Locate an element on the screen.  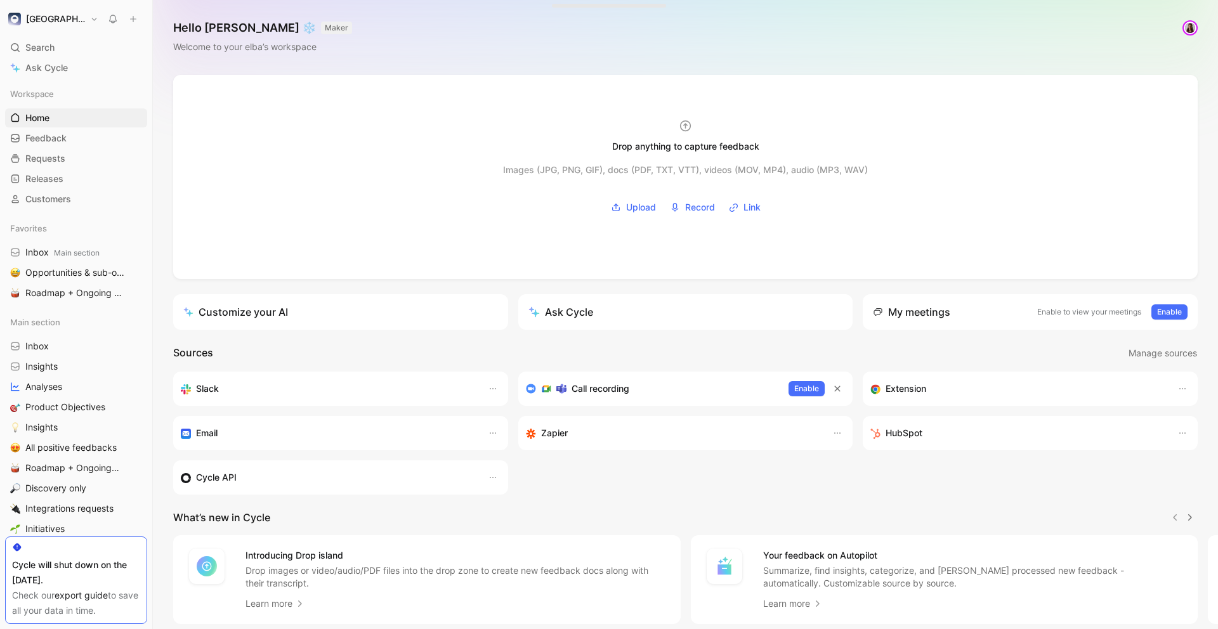
span: Customers is located at coordinates (48, 199).